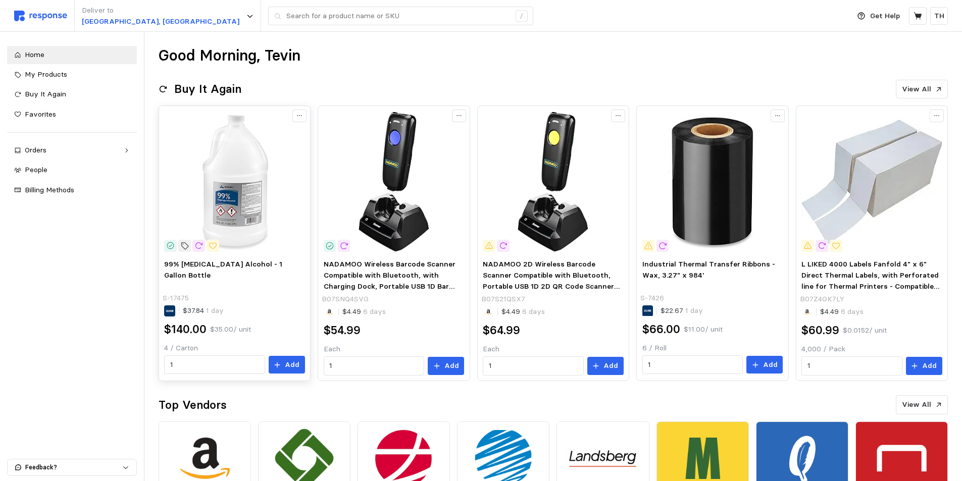  I want to click on h2: $140.00, so click(185, 329).